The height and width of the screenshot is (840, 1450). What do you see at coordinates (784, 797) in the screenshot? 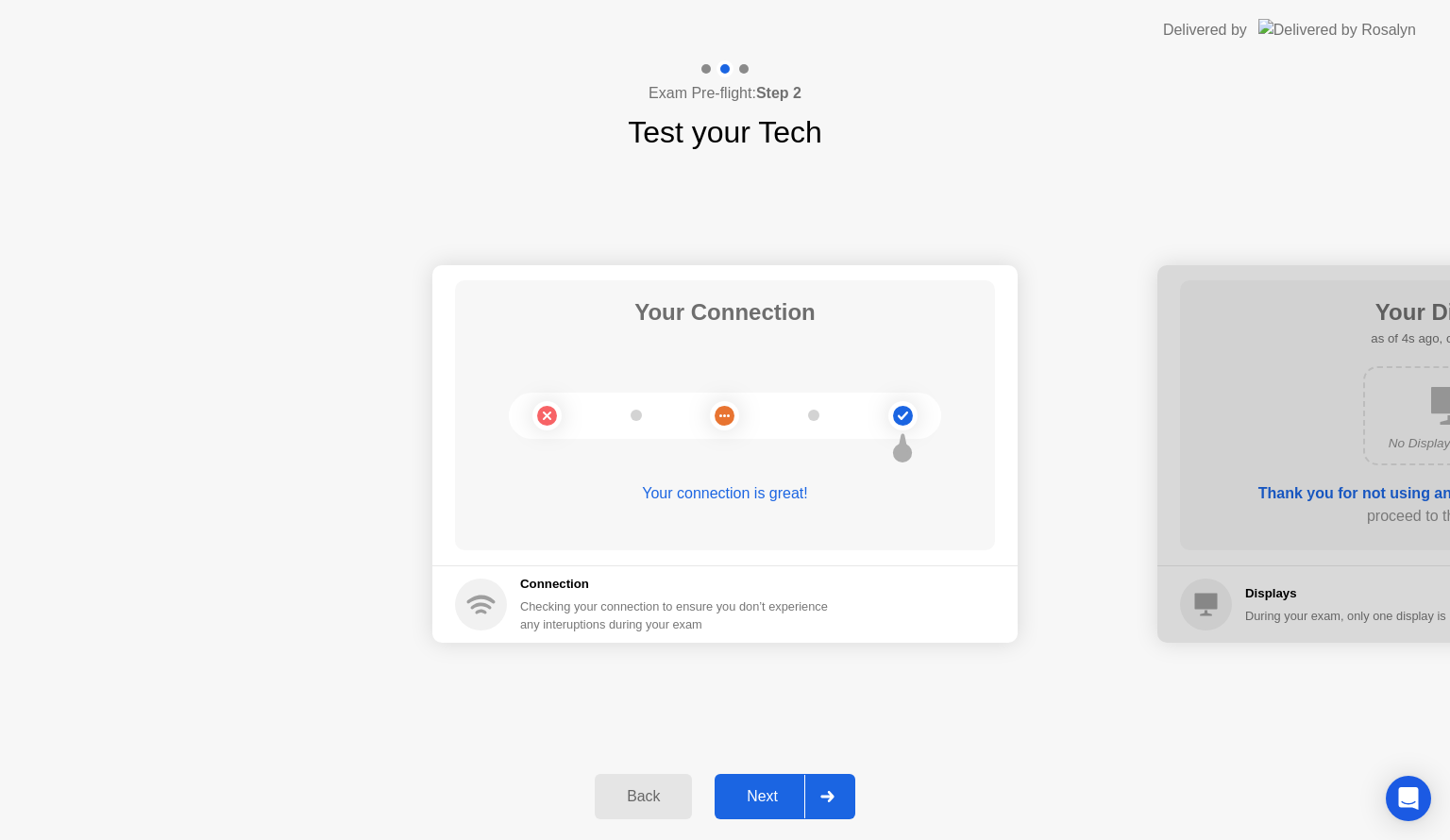
I see `button: Next` at bounding box center [784, 797].